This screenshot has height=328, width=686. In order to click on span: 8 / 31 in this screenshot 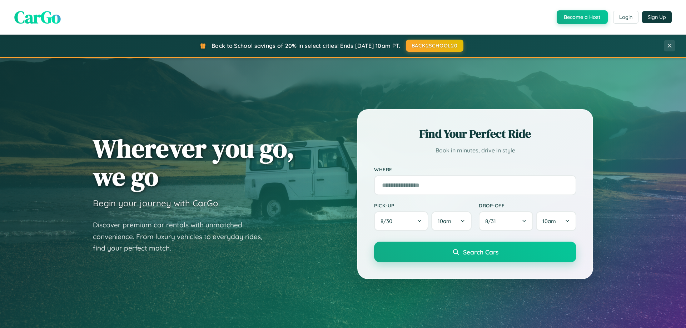, I will do `click(492, 221)`.